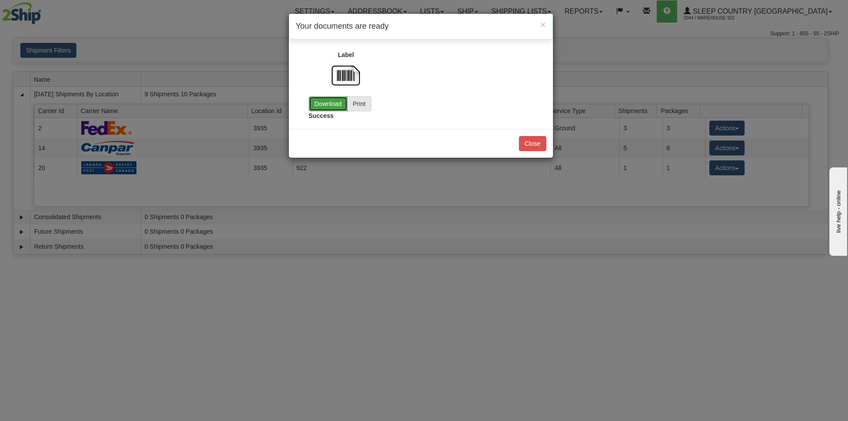  Describe the element at coordinates (44, 11) in the screenshot. I see `div: live help - online` at that location.